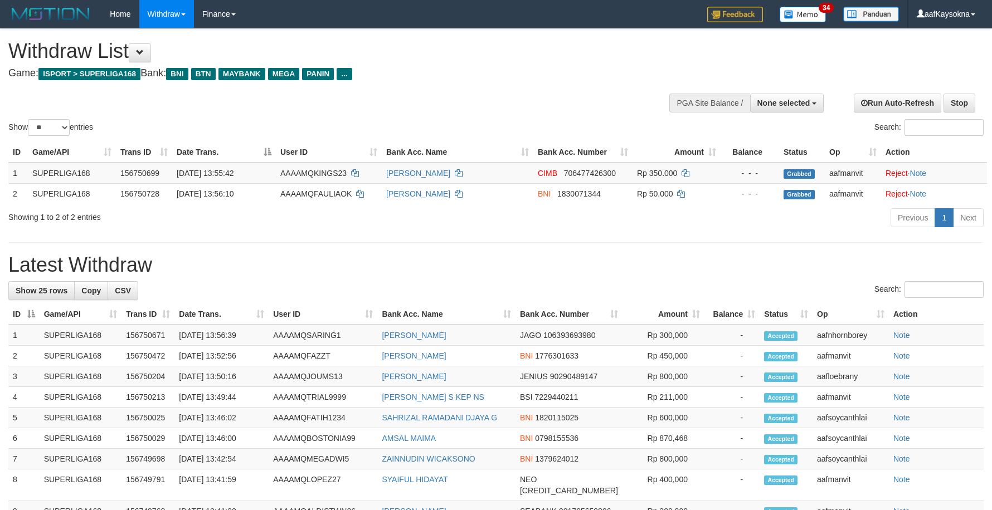 The height and width of the screenshot is (510, 992). Describe the element at coordinates (783, 103) in the screenshot. I see `span: None selected` at that location.